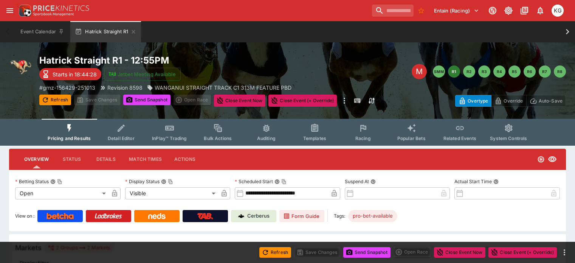  Describe the element at coordinates (373, 216) in the screenshot. I see `span: pro-bet-available` at that location.